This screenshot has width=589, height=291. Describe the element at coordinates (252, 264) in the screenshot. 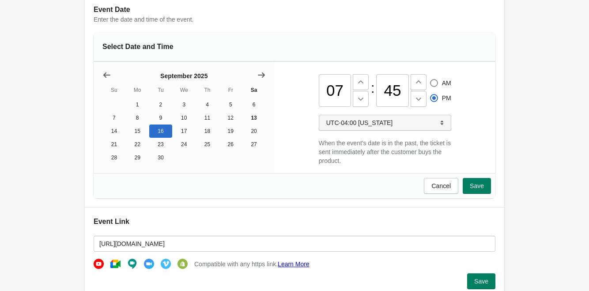

I see `span: Compatible with any https link.` at that location.